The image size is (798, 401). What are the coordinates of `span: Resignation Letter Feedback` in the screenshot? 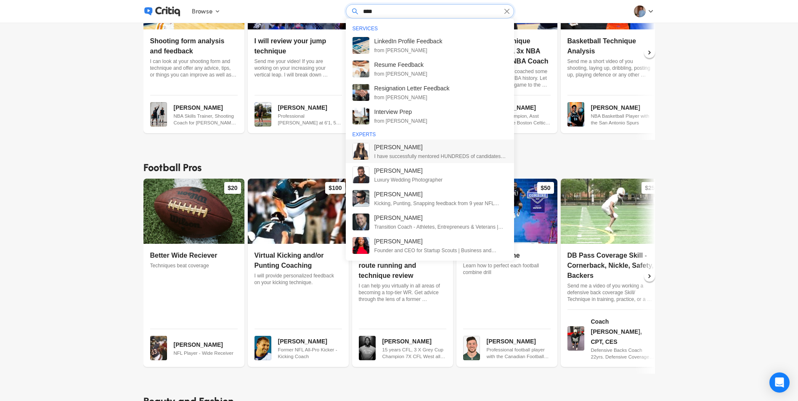 It's located at (412, 88).